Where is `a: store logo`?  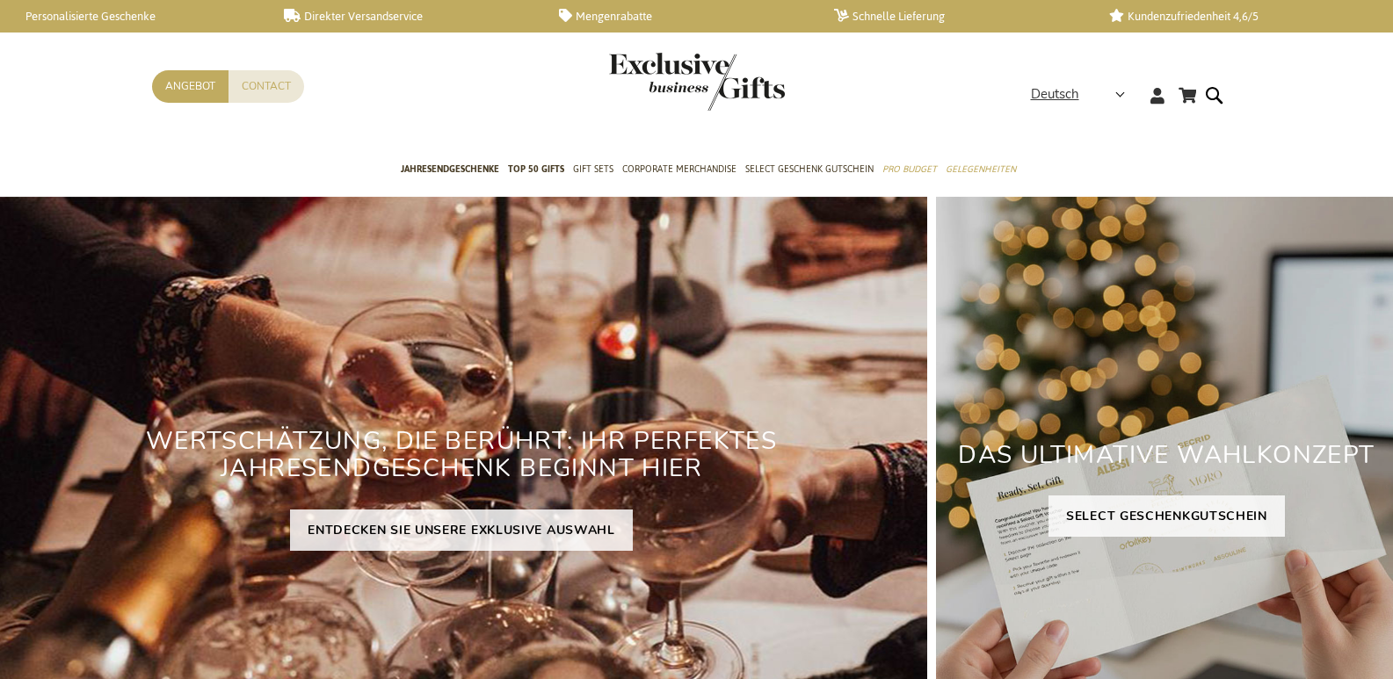
a: store logo is located at coordinates (653, 82).